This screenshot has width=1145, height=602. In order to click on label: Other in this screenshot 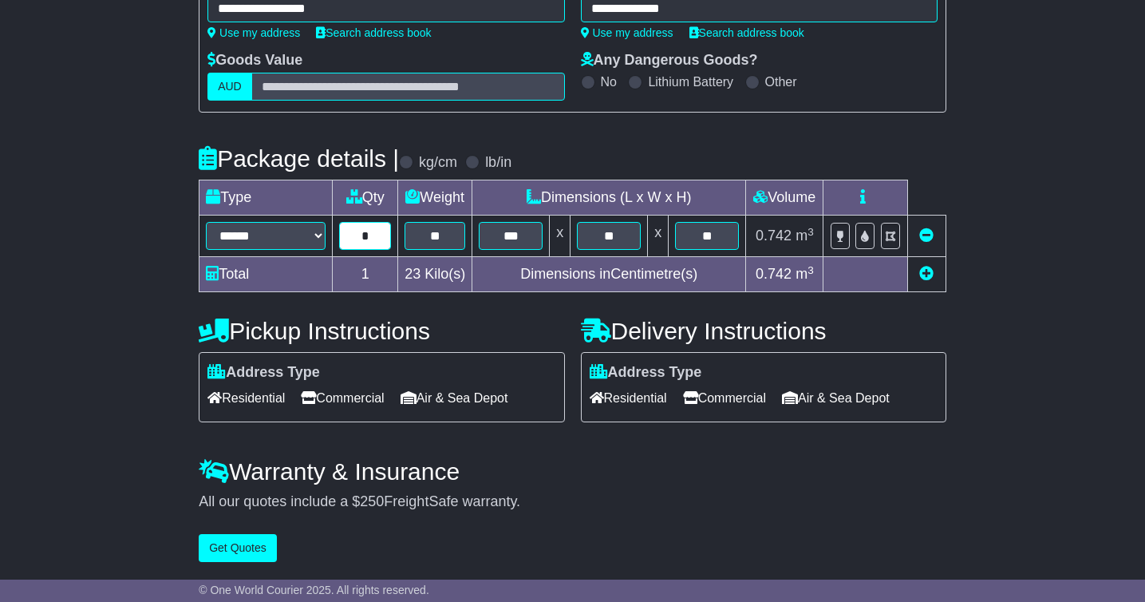, I will do `click(781, 81)`.